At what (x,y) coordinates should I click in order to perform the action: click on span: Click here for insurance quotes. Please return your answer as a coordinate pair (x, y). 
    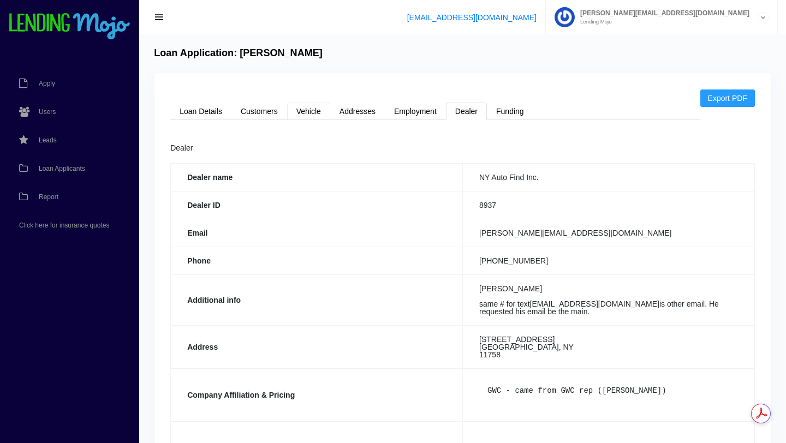
    Looking at the image, I should click on (64, 225).